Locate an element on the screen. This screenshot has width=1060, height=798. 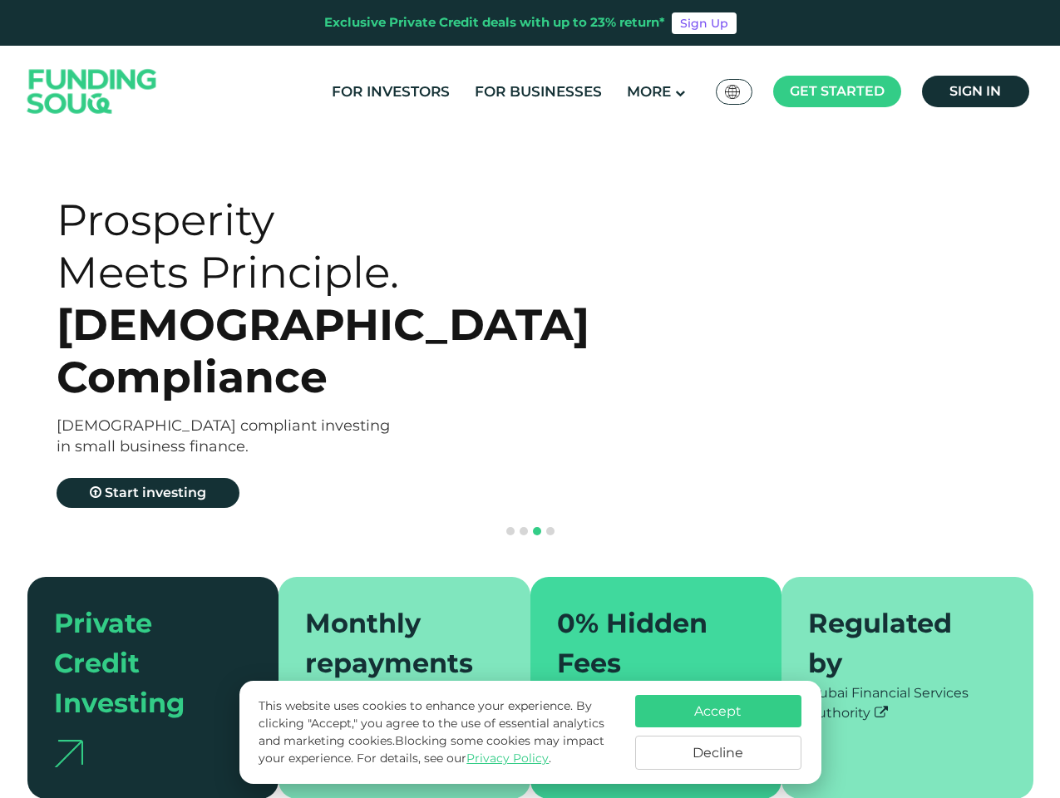
a: For Businesses is located at coordinates (538, 91).